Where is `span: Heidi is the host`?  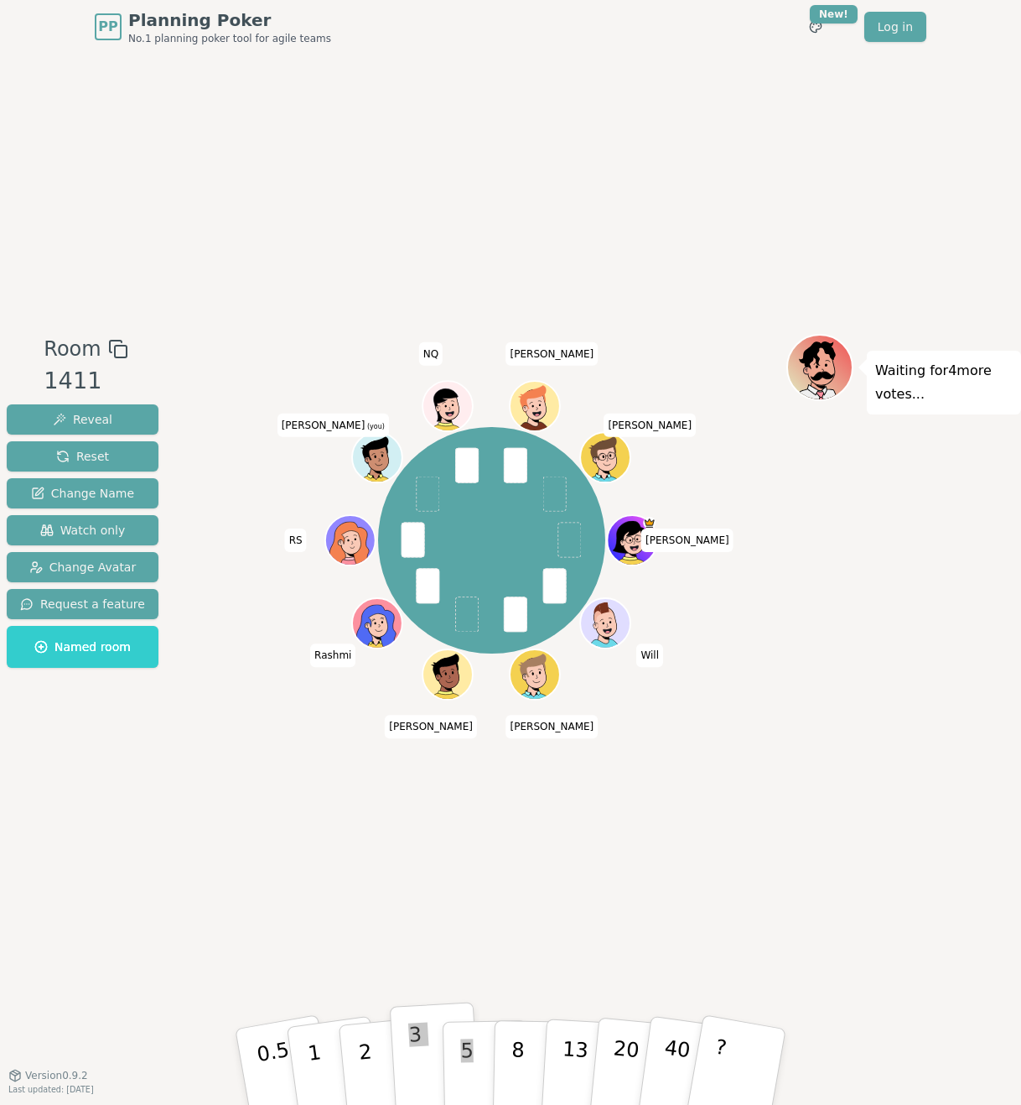 span: Heidi is the host is located at coordinates (650, 522).